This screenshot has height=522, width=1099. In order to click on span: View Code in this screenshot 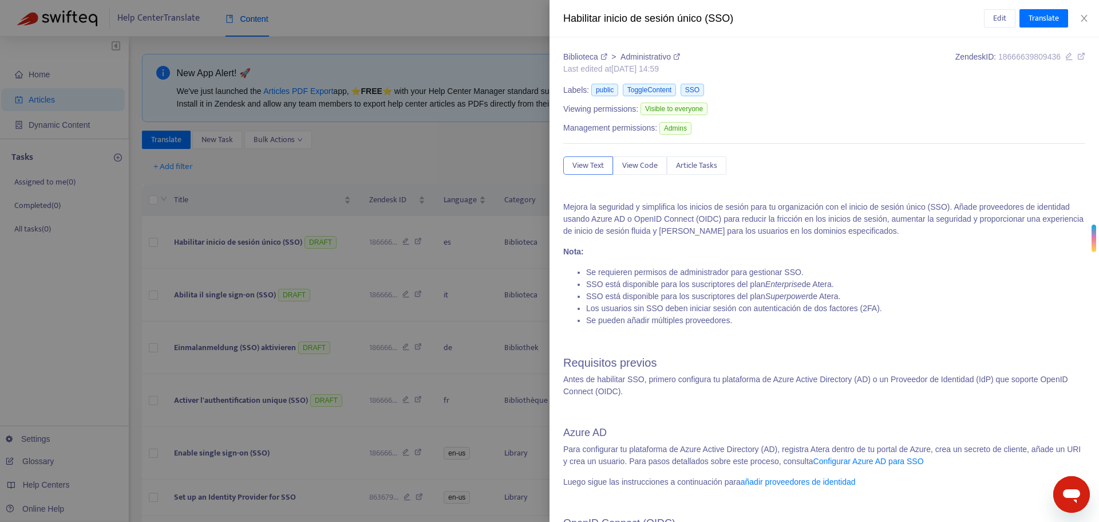, I will do `click(640, 165)`.